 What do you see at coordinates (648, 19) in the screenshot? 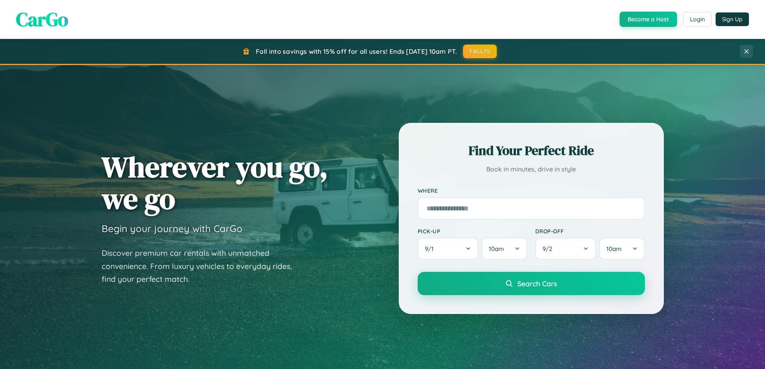
I see `button: Become a Host` at bounding box center [648, 19].